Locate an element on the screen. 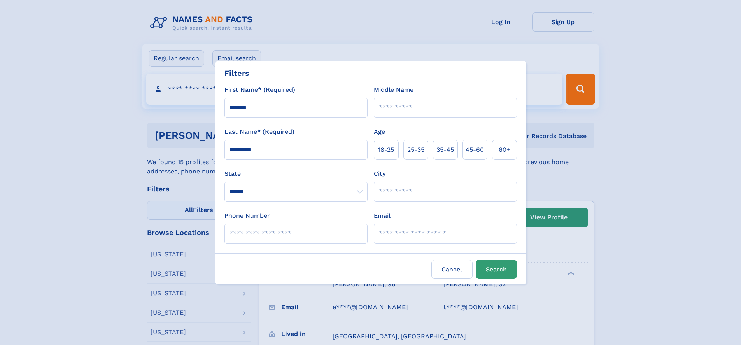 This screenshot has height=345, width=741. button: Search is located at coordinates (496, 269).